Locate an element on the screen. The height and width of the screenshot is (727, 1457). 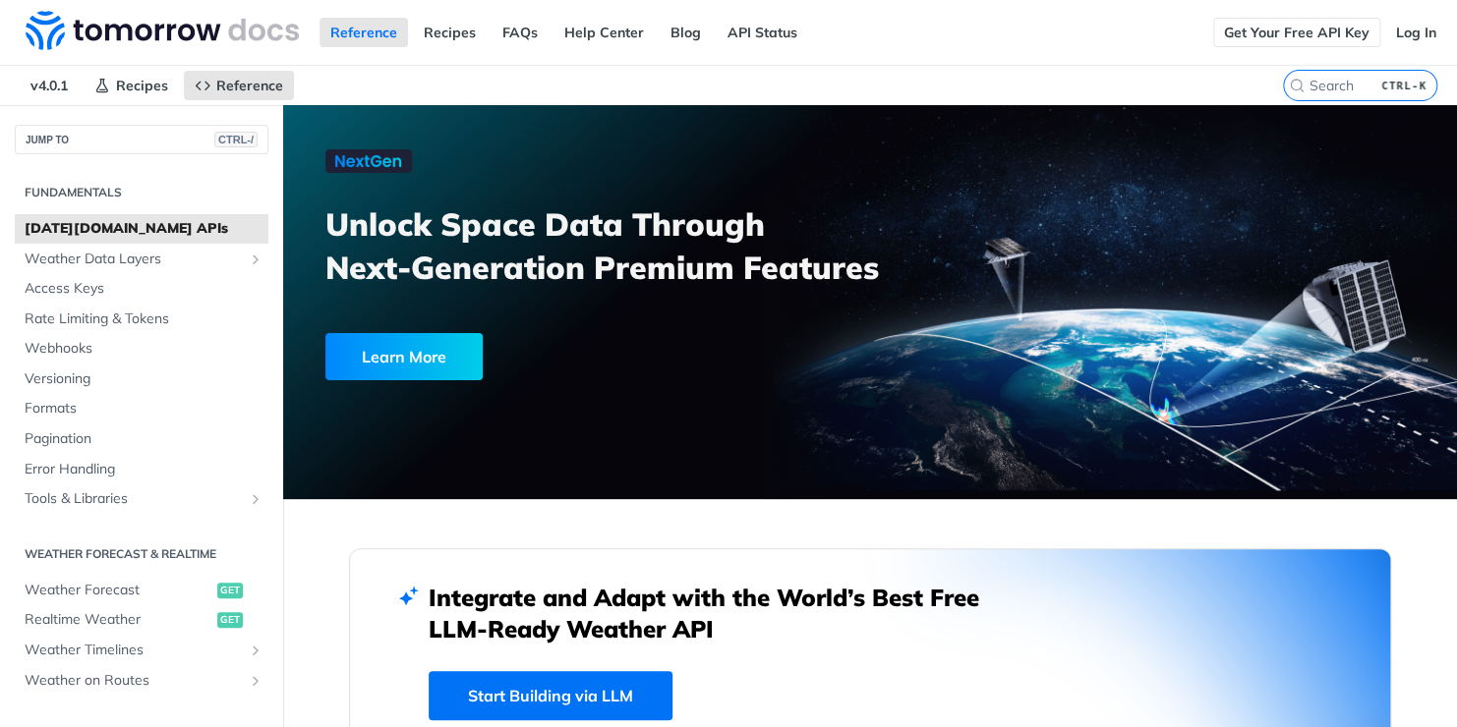
a: Log In is located at coordinates (1416, 32).